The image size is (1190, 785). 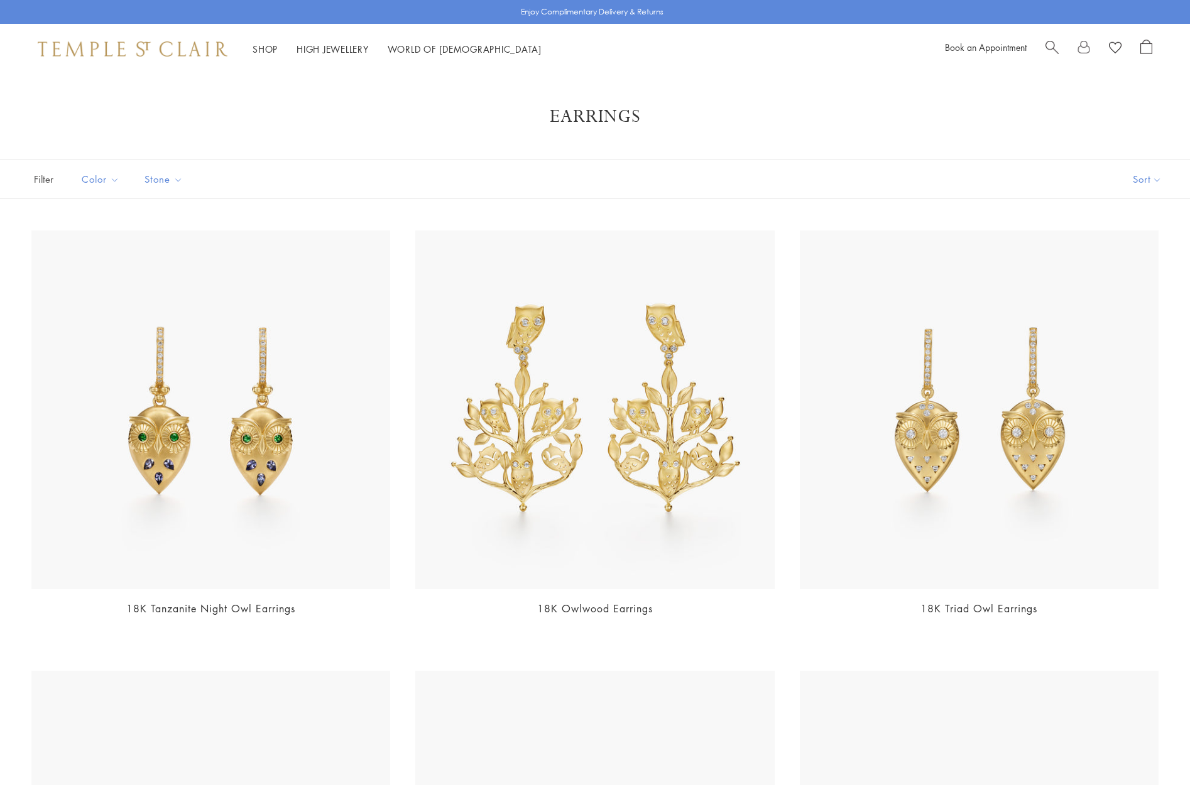 What do you see at coordinates (210, 410) in the screenshot?
I see `a: E36887-OWLTZTG` at bounding box center [210, 410].